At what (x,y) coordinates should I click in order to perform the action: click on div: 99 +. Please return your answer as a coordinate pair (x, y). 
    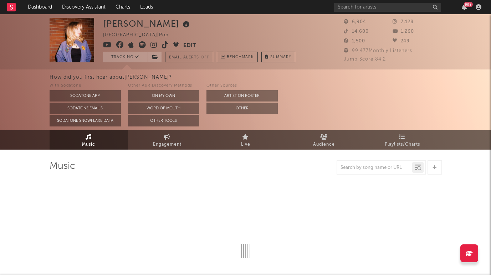
    Looking at the image, I should click on (468, 4).